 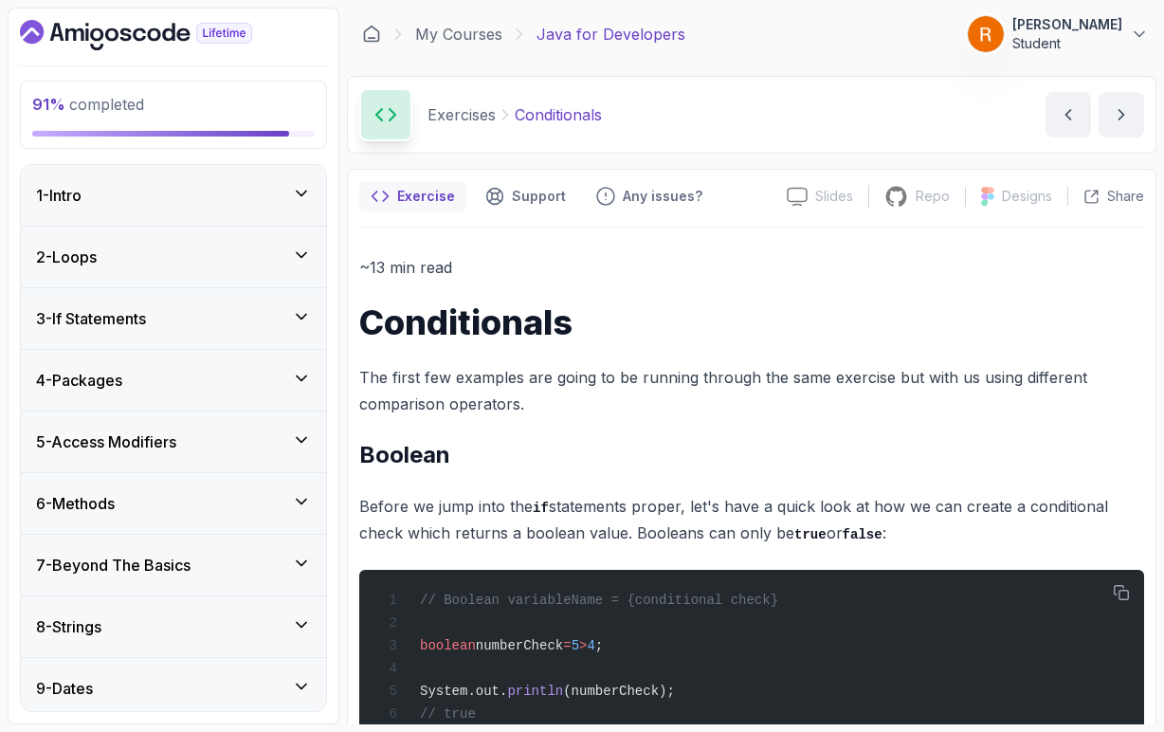 I want to click on button: Support button, so click(x=525, y=196).